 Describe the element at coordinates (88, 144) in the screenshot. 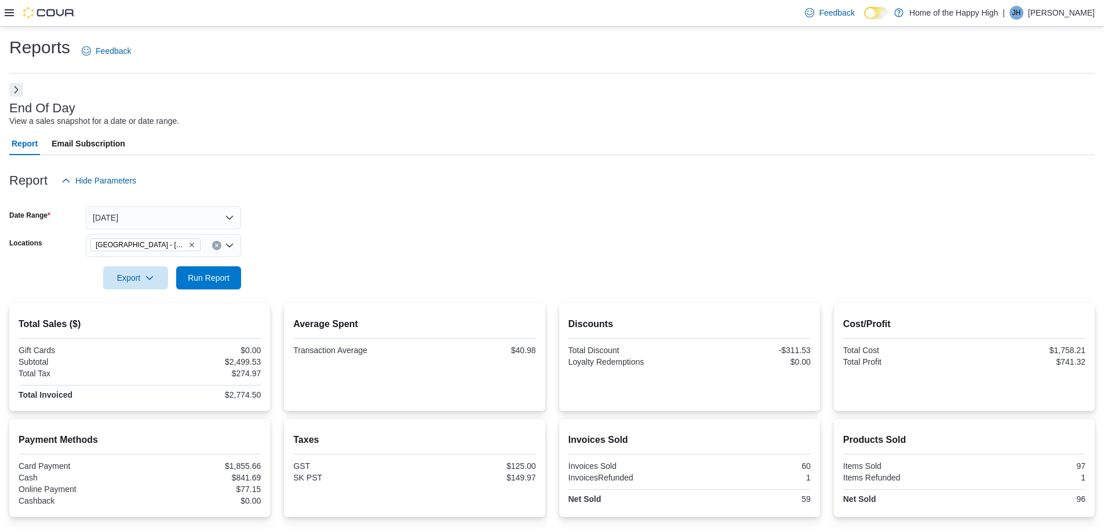

I see `span: Email Subscription` at that location.